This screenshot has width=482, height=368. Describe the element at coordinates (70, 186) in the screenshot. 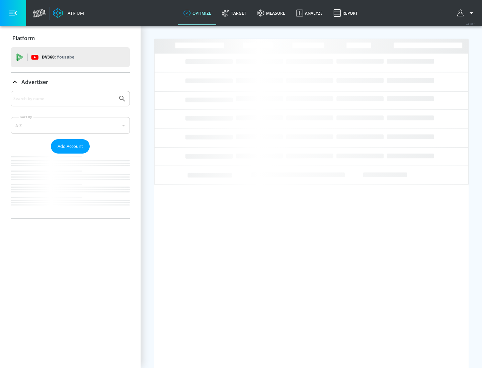

I see `nav: list of Advertiser` at that location.